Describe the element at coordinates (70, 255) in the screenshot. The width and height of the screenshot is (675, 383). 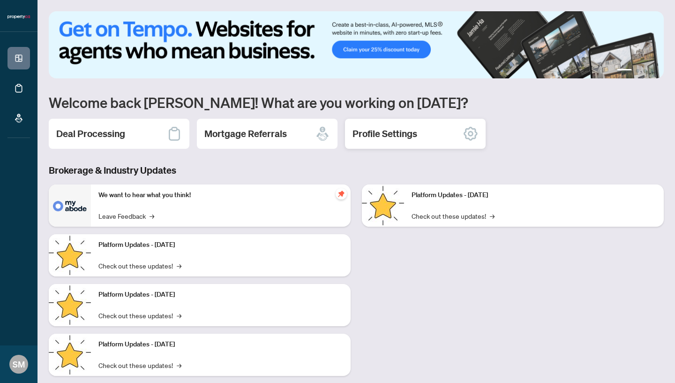
I see `img: Platform Updates - September 16, 2025` at that location.